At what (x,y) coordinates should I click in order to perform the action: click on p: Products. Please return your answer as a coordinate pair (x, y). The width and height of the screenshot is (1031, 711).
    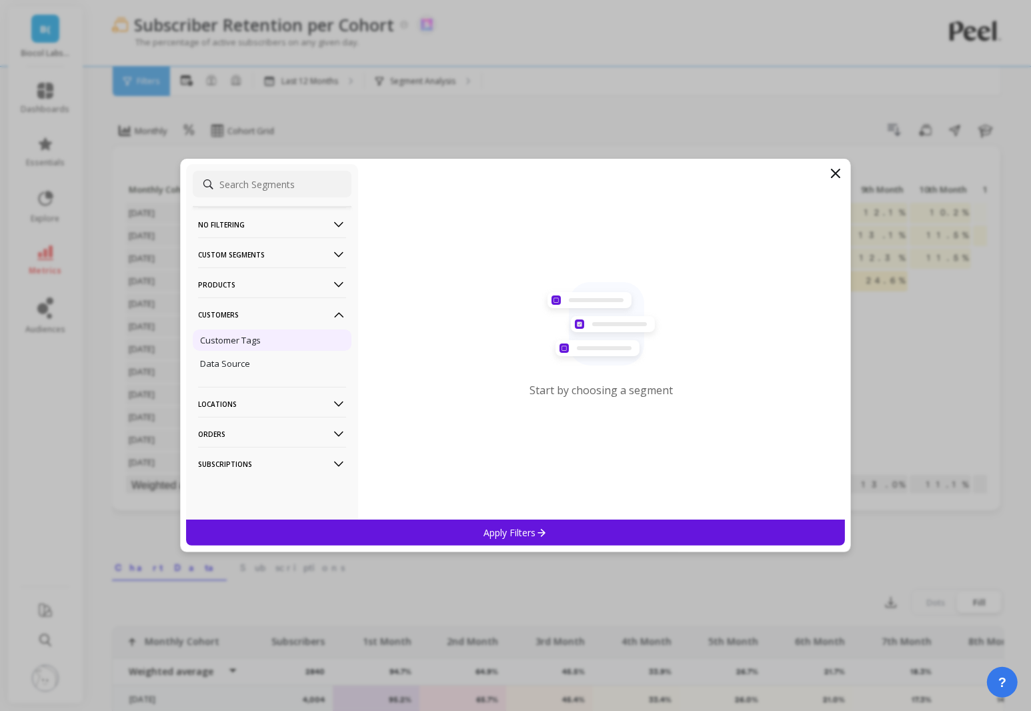
    Looking at the image, I should click on (272, 284).